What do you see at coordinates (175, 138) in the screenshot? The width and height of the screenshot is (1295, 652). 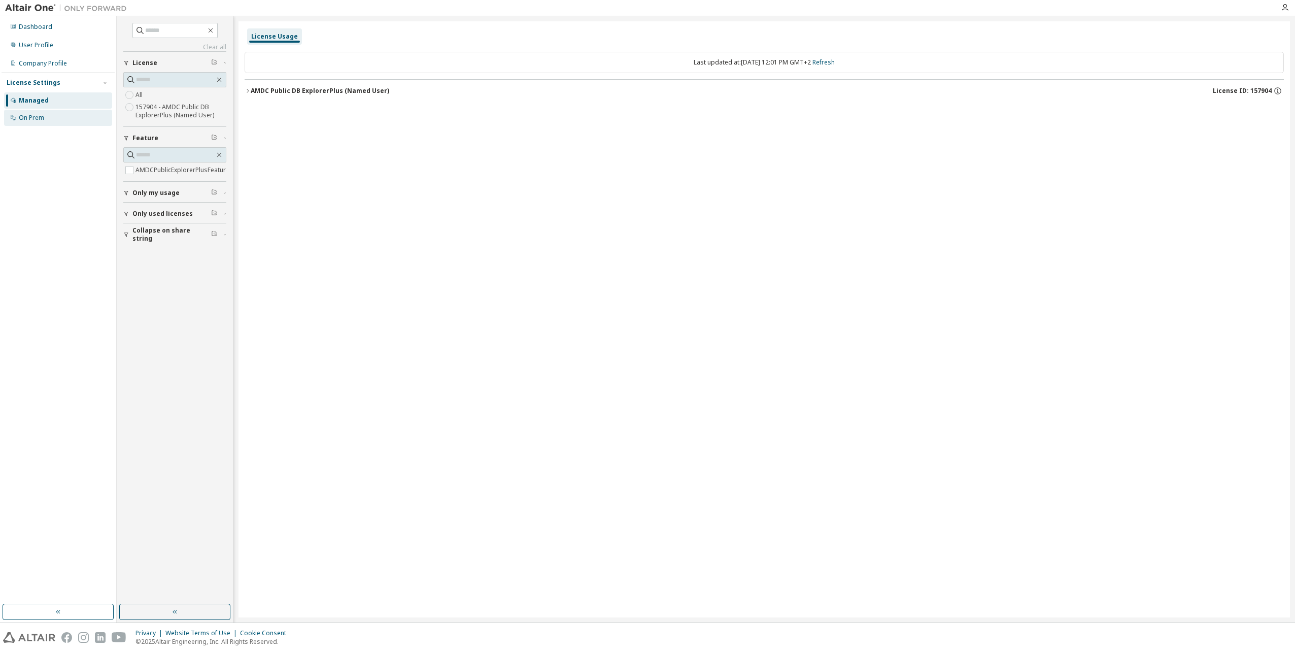 I see `button: Feature` at bounding box center [175, 138].